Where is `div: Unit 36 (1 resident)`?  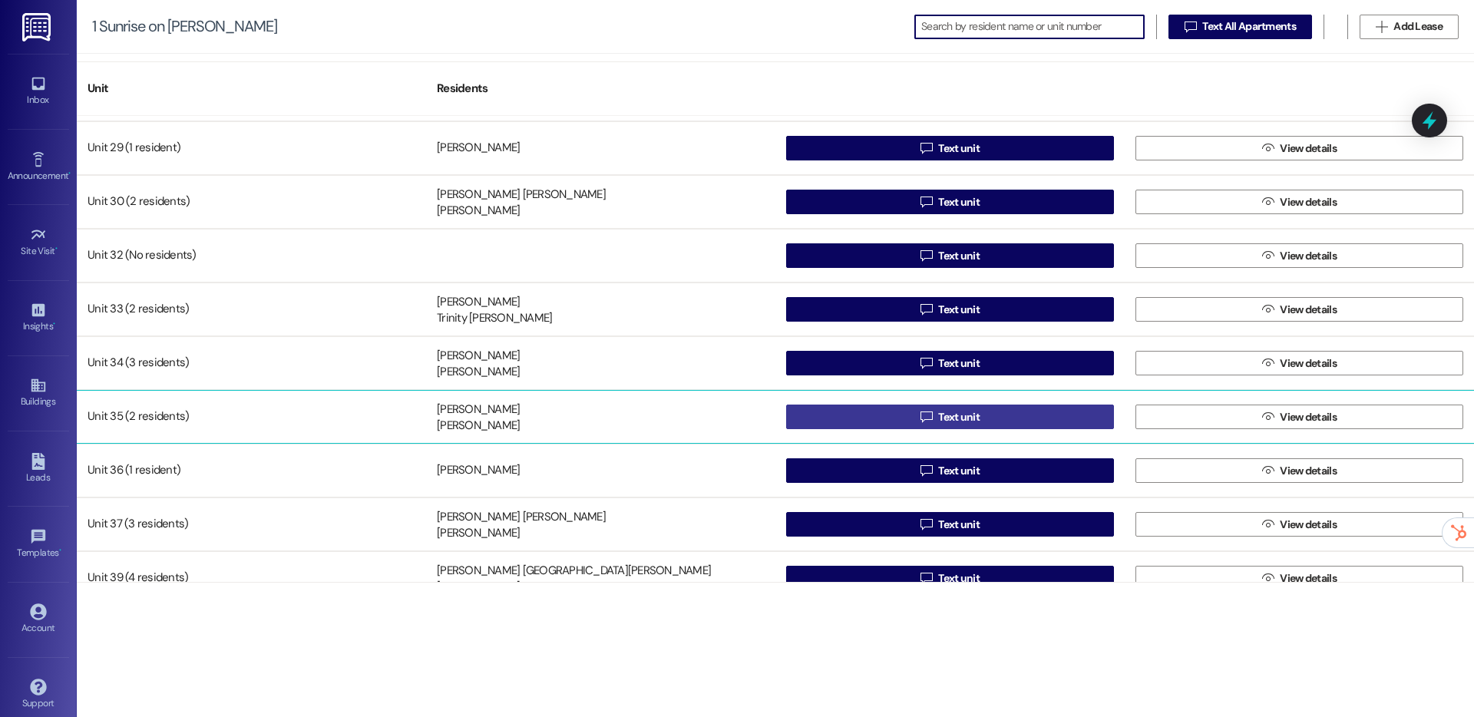 div: Unit 36 (1 resident) is located at coordinates (251, 471).